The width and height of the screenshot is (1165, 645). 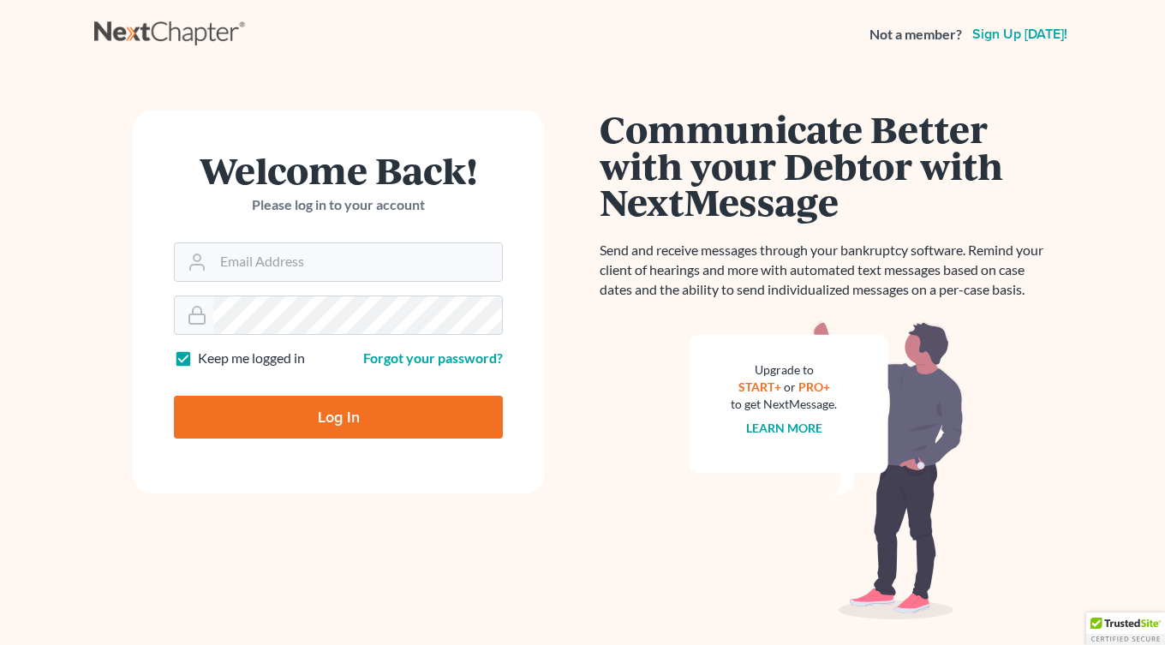 I want to click on h1: Welcome Back!, so click(x=338, y=170).